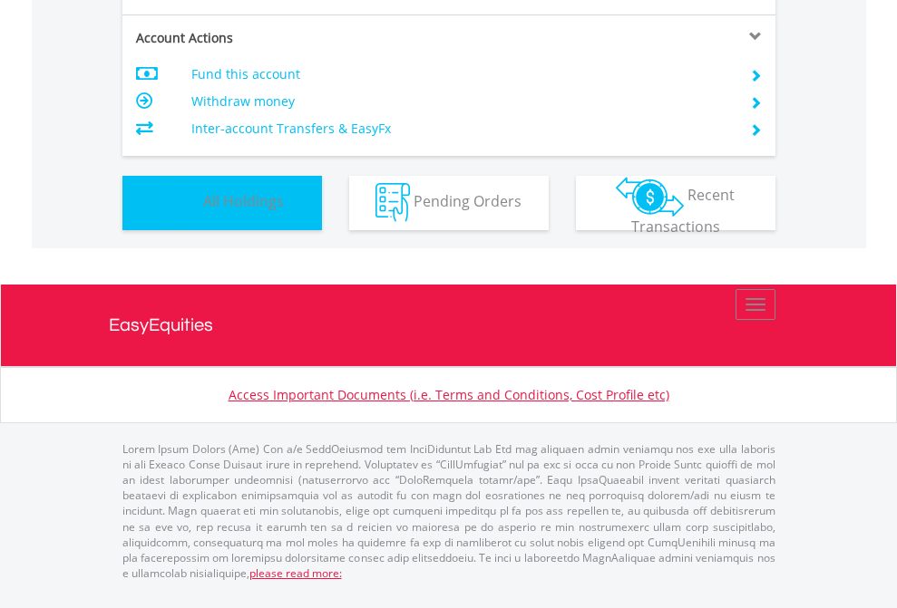 This screenshot has width=897, height=608. Describe the element at coordinates (180, 202) in the screenshot. I see `img: holdings-wht.png` at that location.